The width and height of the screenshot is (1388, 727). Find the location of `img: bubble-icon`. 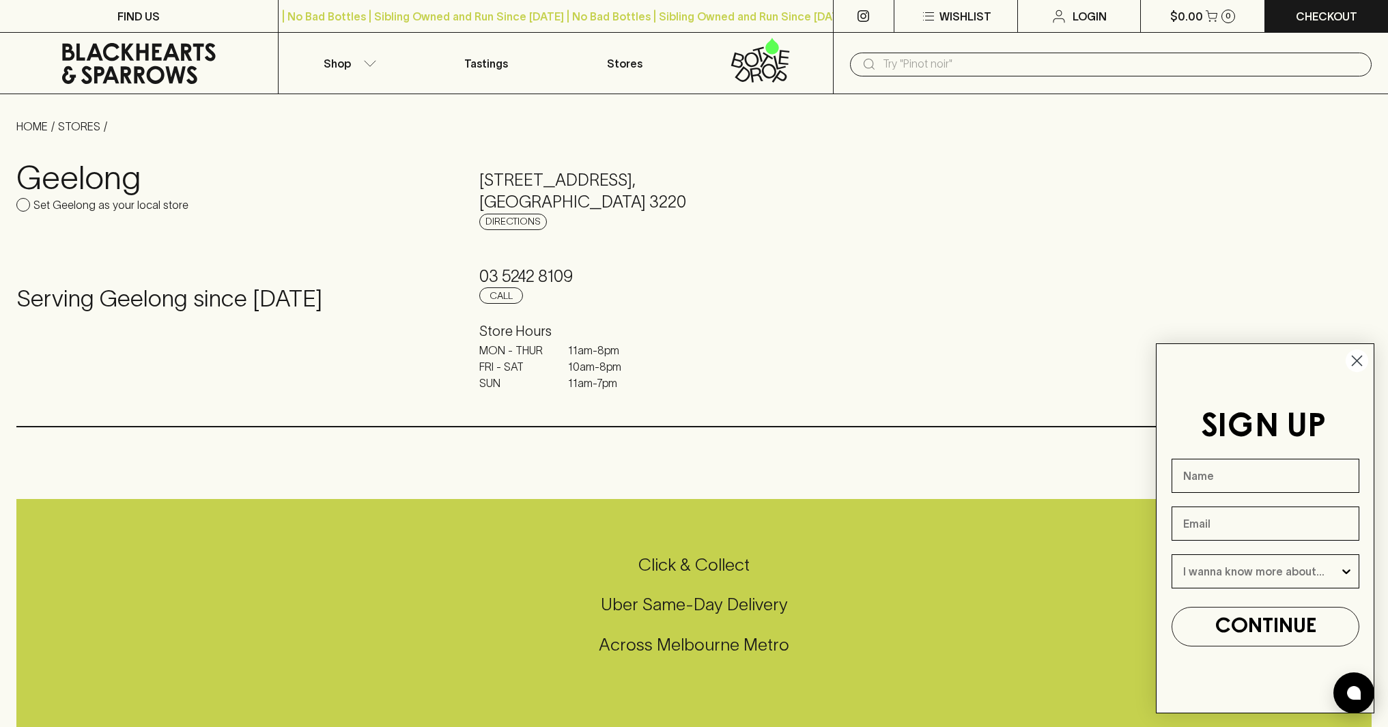

img: bubble-icon is located at coordinates (1354, 693).